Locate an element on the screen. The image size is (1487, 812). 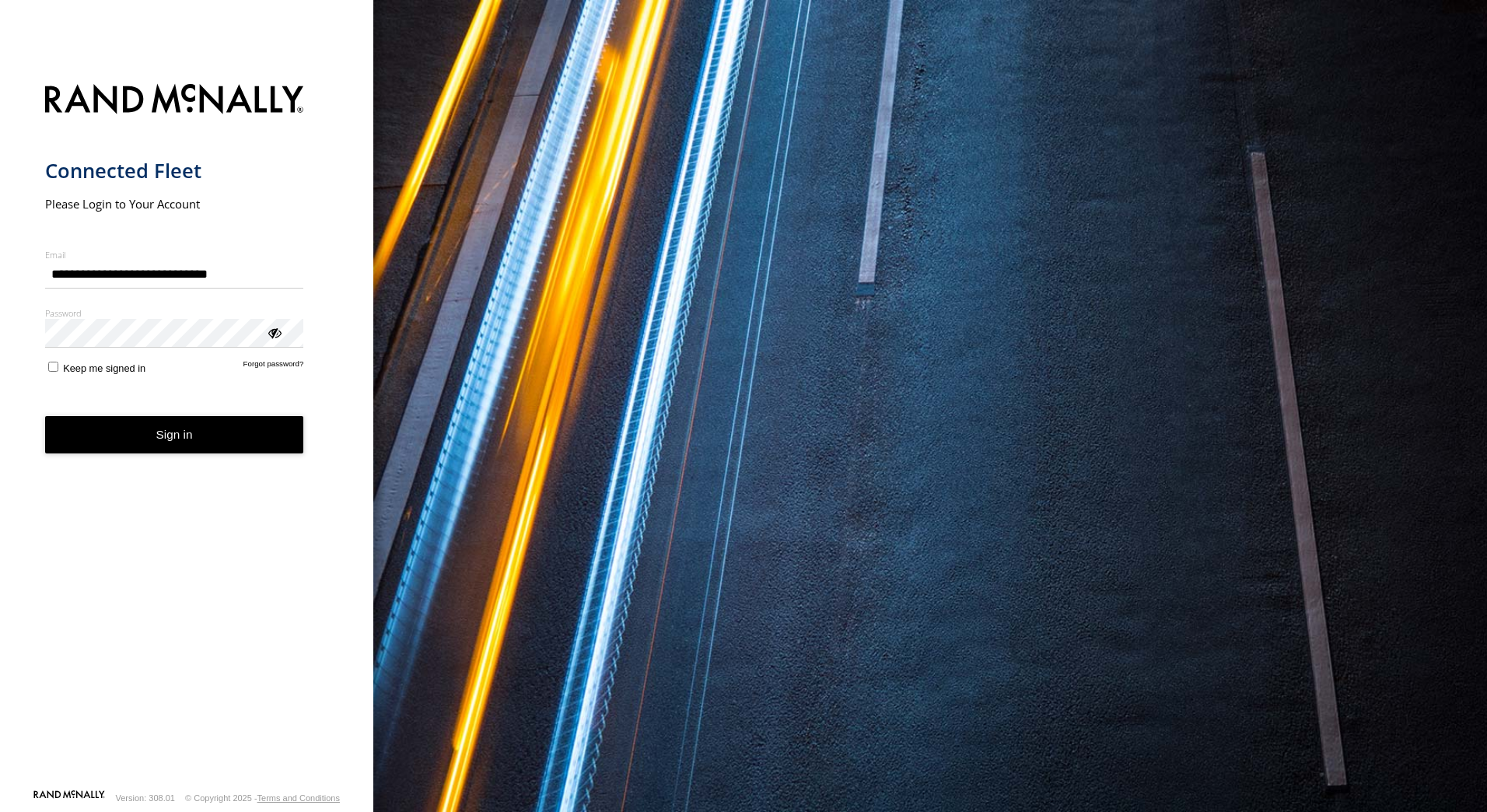
span: Keep me signed in is located at coordinates (104, 368).